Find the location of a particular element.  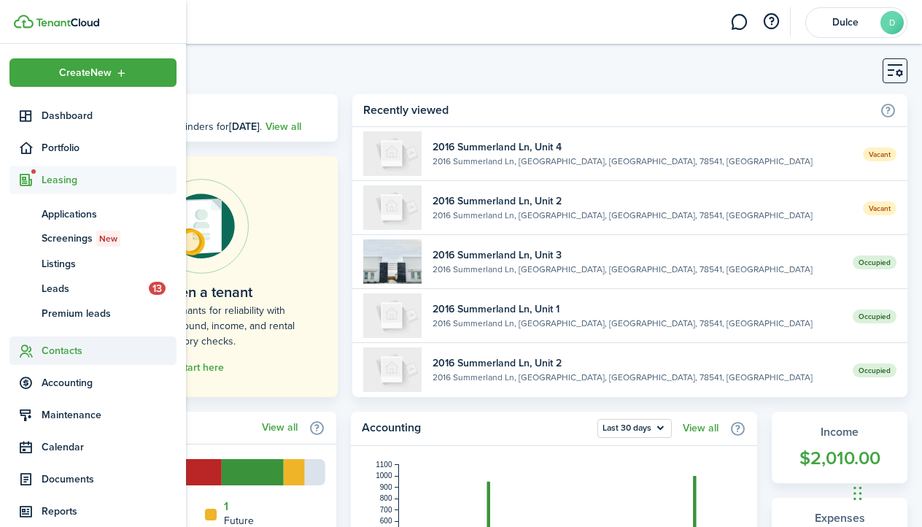

span: Premium leads is located at coordinates (109, 313).